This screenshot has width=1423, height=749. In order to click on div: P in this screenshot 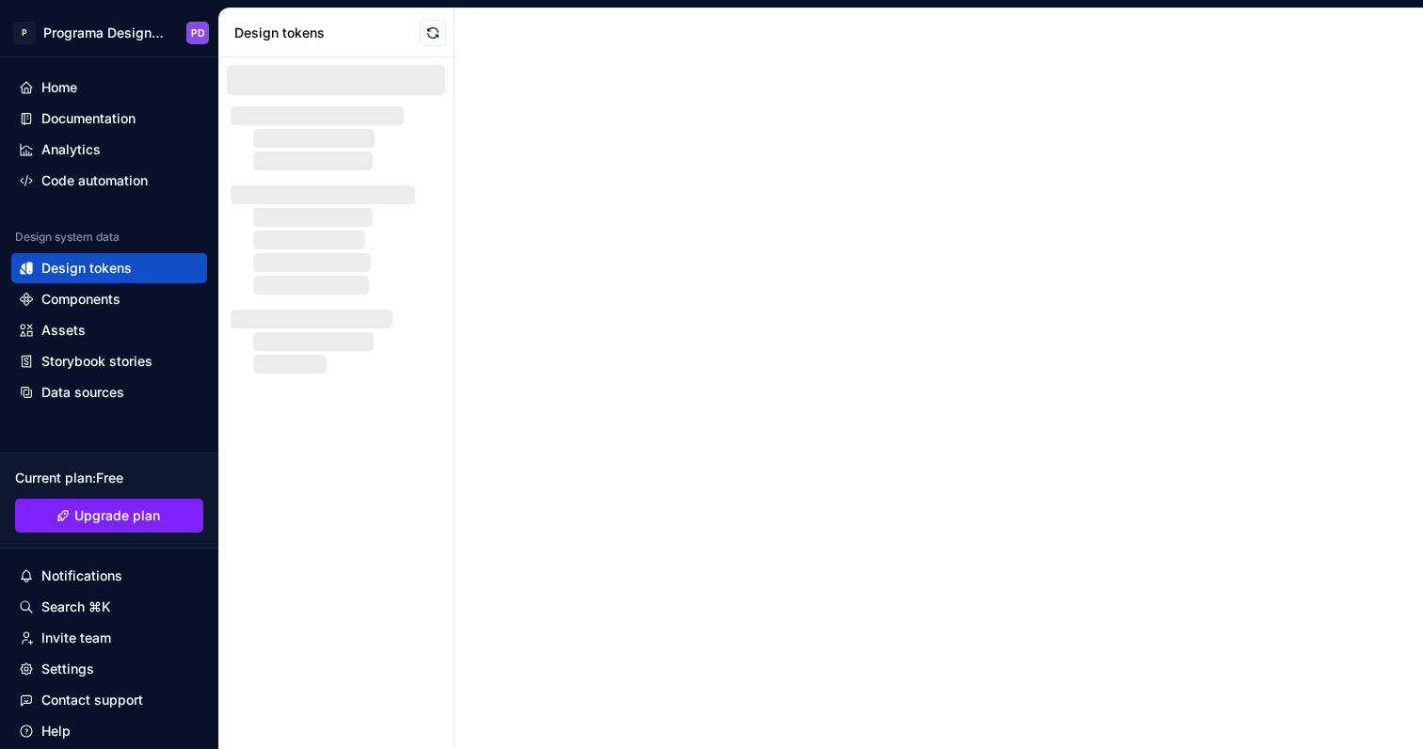, I will do `click(24, 33)`.